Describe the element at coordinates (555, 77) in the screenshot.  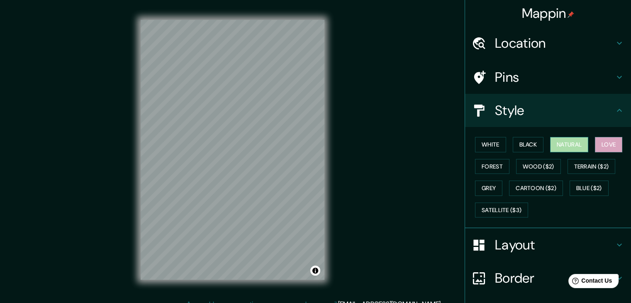
I see `h4: Pins` at that location.